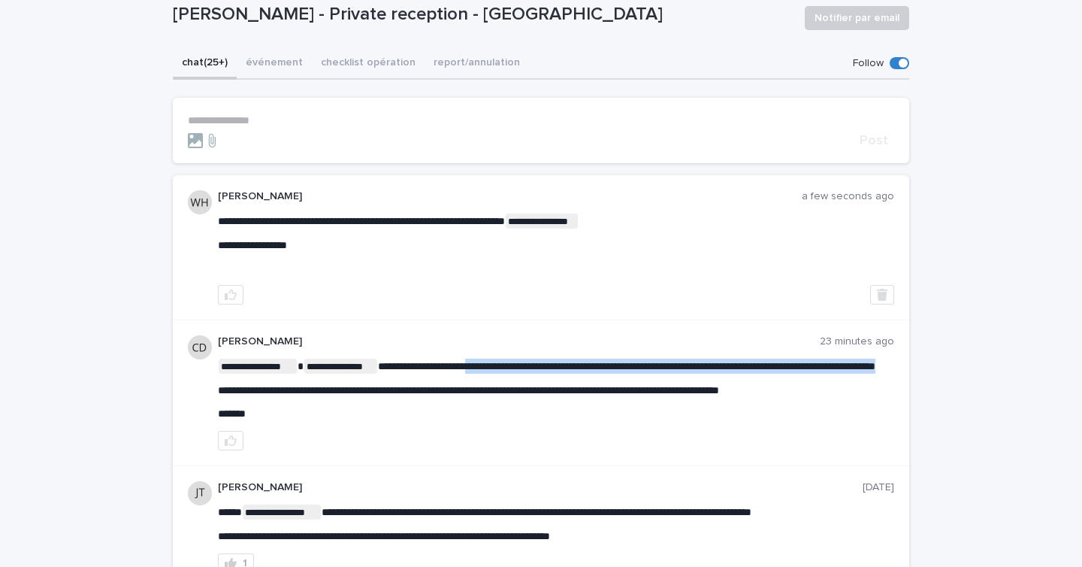 This screenshot has width=1082, height=567. What do you see at coordinates (882, 295) in the screenshot?
I see `button: Delete post` at bounding box center [882, 295].